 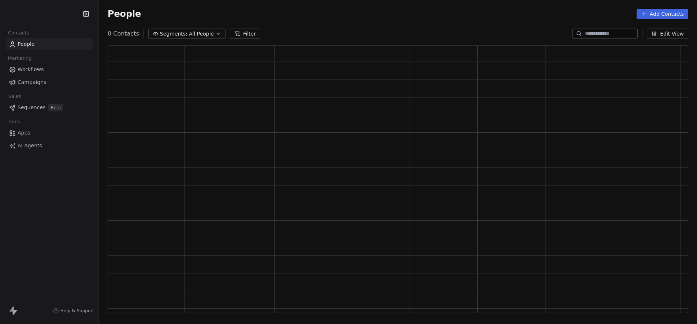 I want to click on span: Tools, so click(x=14, y=122).